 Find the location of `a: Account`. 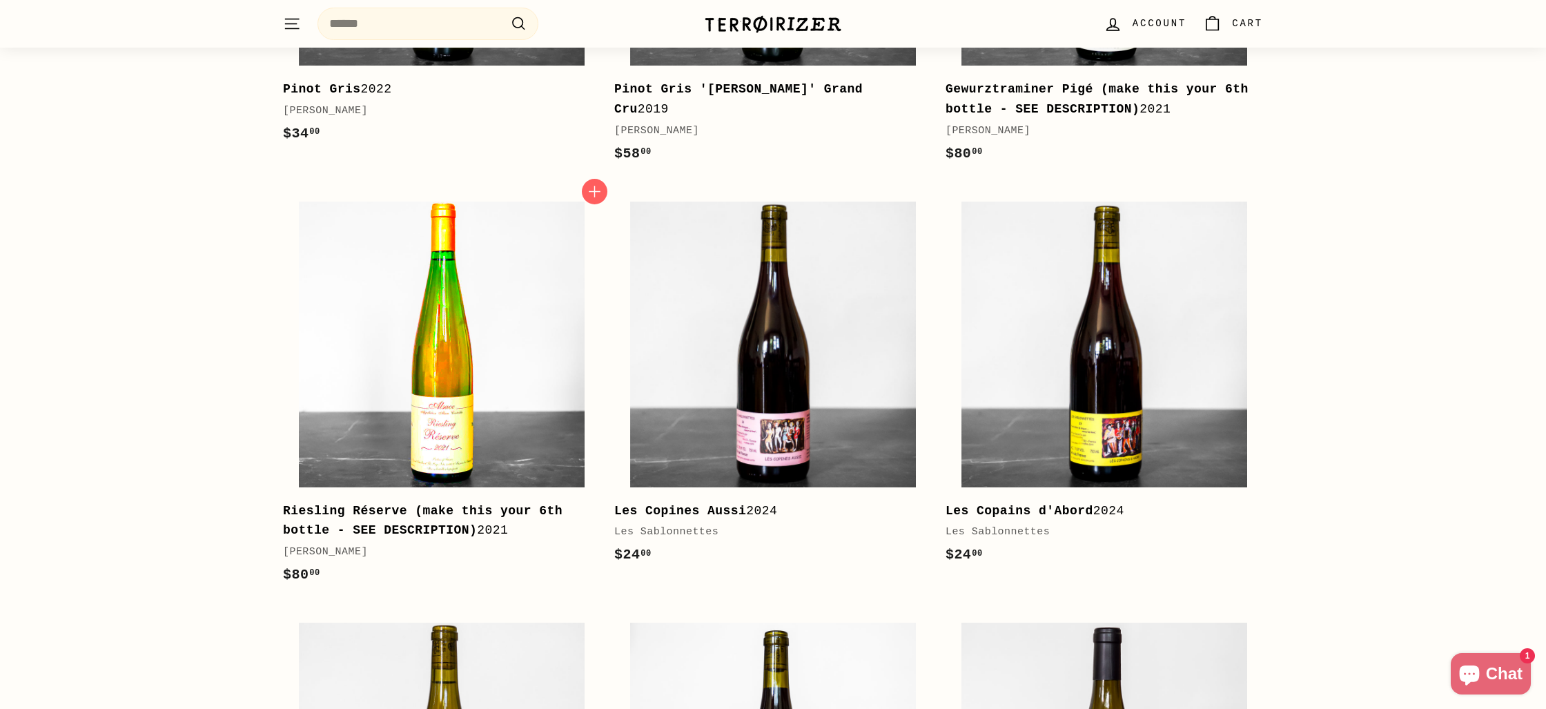

a: Account is located at coordinates (1145, 23).